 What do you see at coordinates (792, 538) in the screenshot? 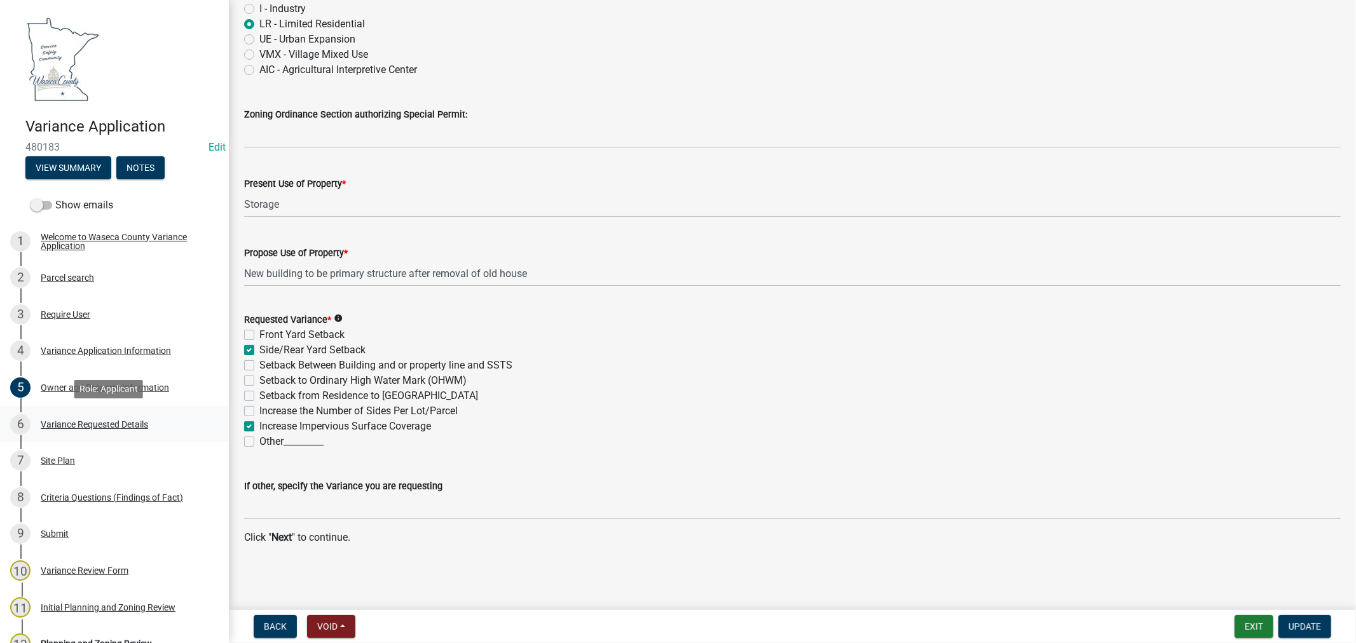
I see `p: Click " " to continue.` at bounding box center [792, 538].